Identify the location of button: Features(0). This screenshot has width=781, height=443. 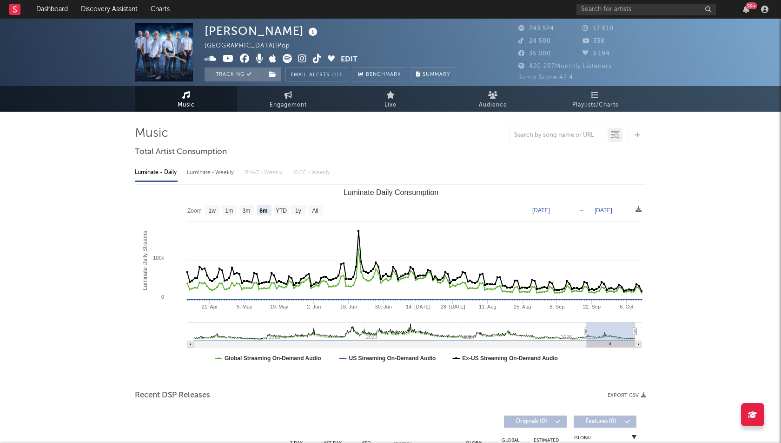
(605, 421).